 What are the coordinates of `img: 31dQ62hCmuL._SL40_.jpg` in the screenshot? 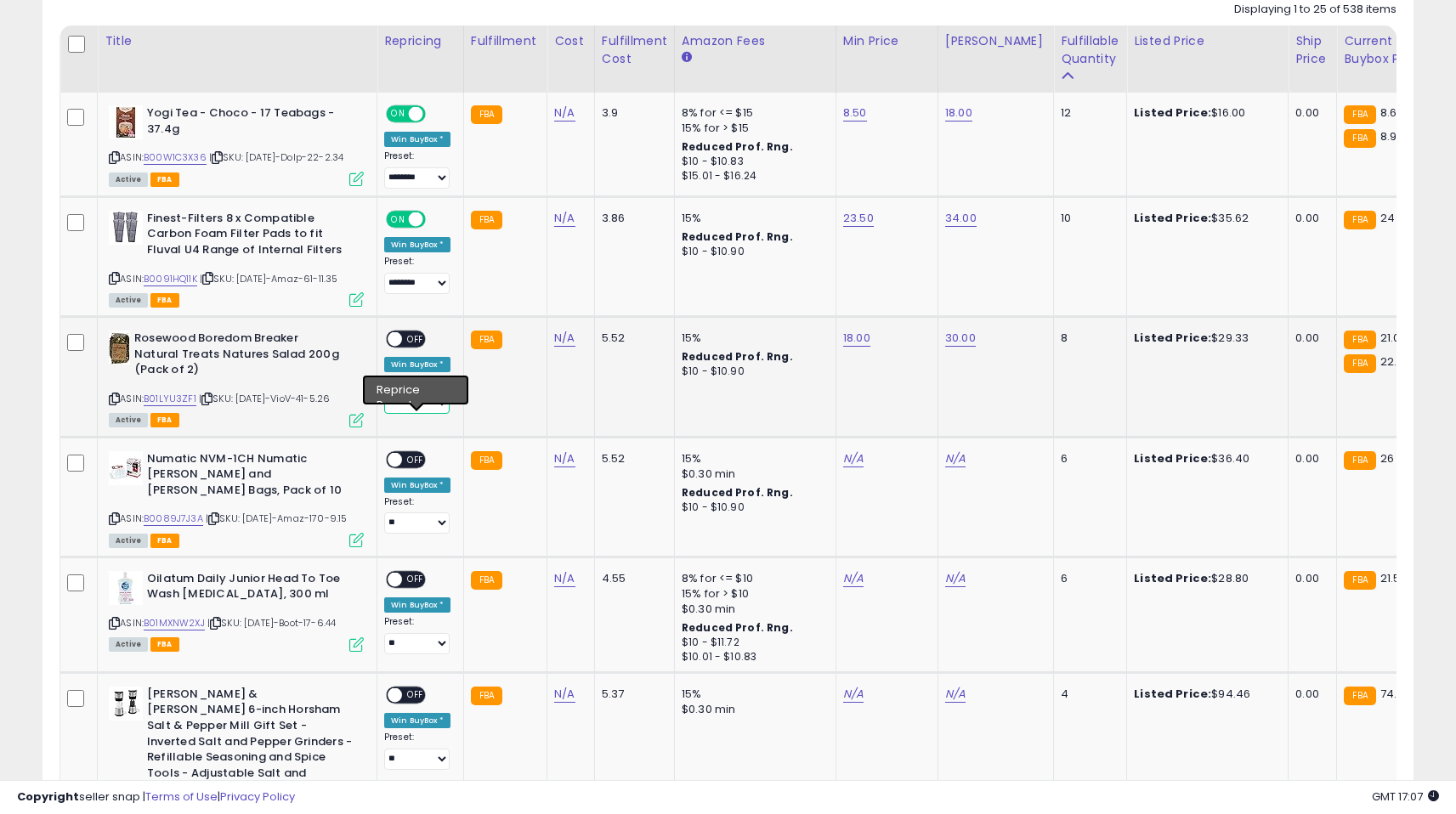 It's located at (126, 588).